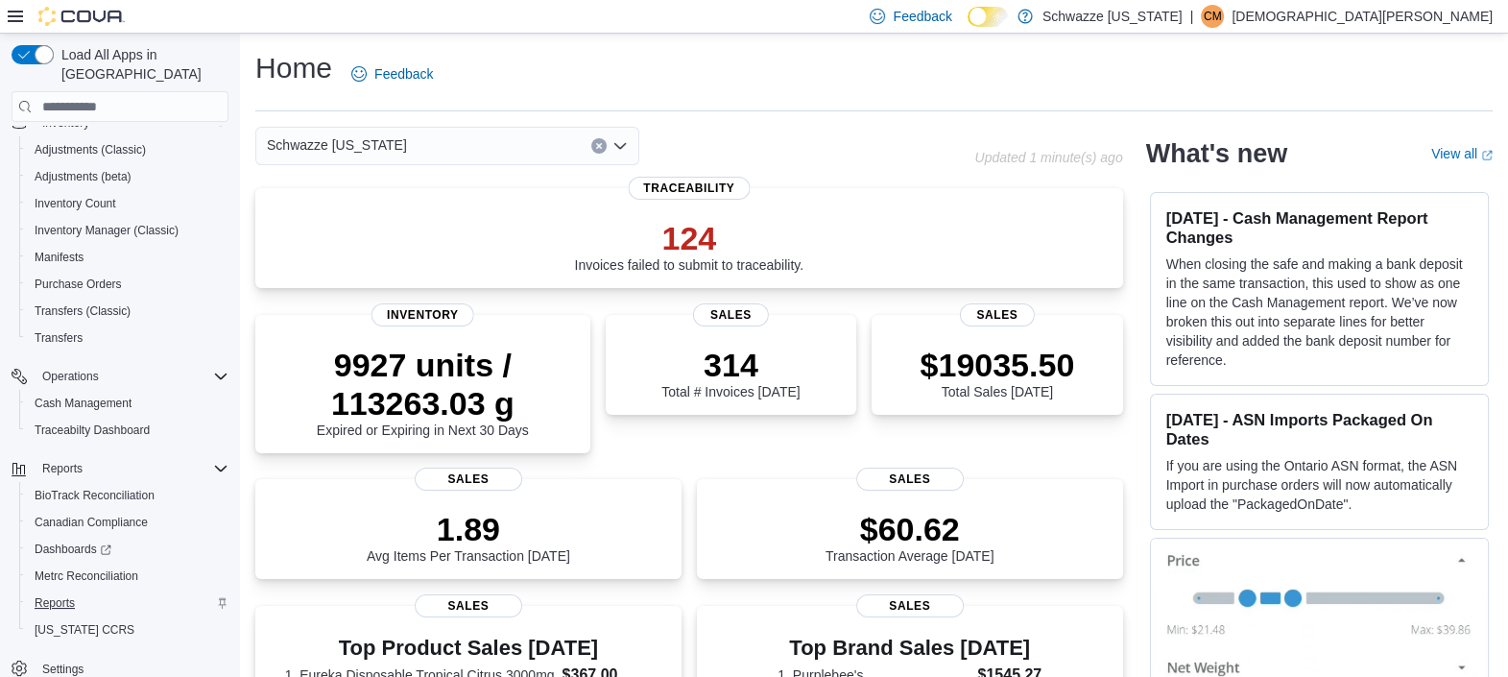 The width and height of the screenshot is (1508, 677). I want to click on button: Inventory Manager (Classic), so click(128, 230).